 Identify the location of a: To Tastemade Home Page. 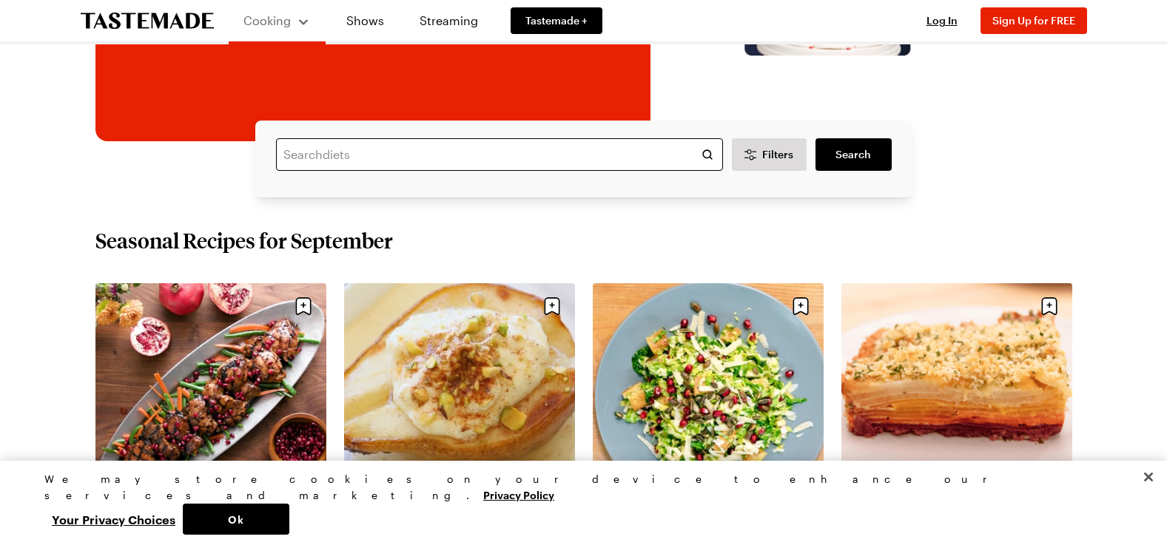
(147, 21).